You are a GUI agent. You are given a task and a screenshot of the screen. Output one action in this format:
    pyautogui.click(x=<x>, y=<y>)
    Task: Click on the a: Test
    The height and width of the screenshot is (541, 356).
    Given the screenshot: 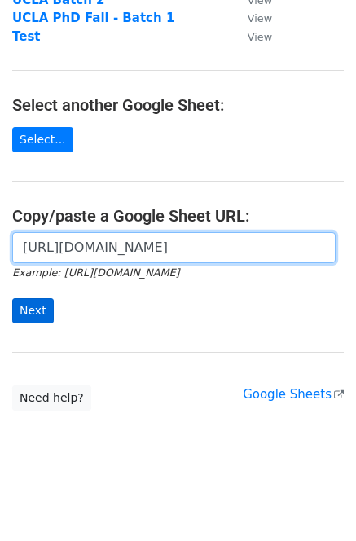 What is the action you would take?
    pyautogui.click(x=26, y=37)
    